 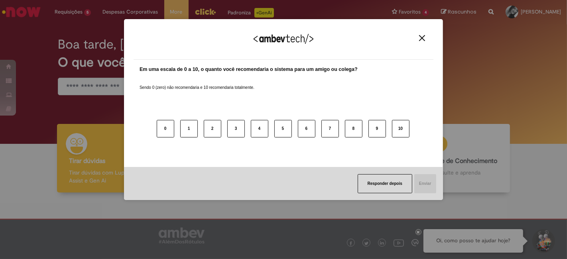 I want to click on button: Responder depois, so click(x=385, y=184).